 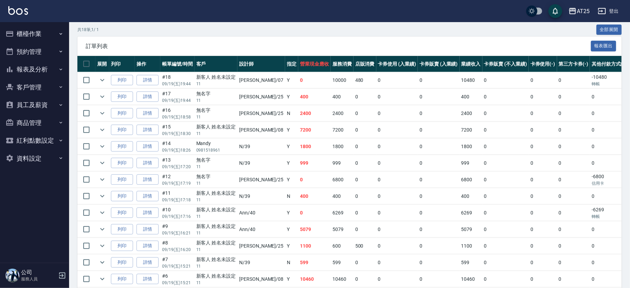 I want to click on p: 信用卡, so click(x=609, y=183).